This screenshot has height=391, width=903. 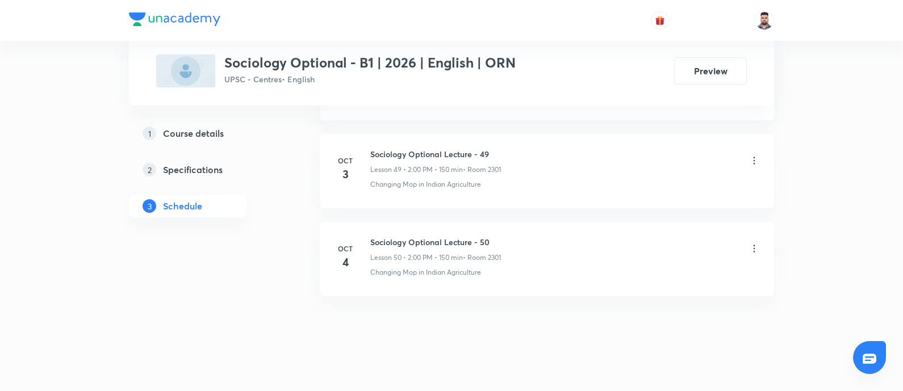 What do you see at coordinates (416, 258) in the screenshot?
I see `p: Lesson 50 • 2:00 PM • 150 min` at bounding box center [416, 258].